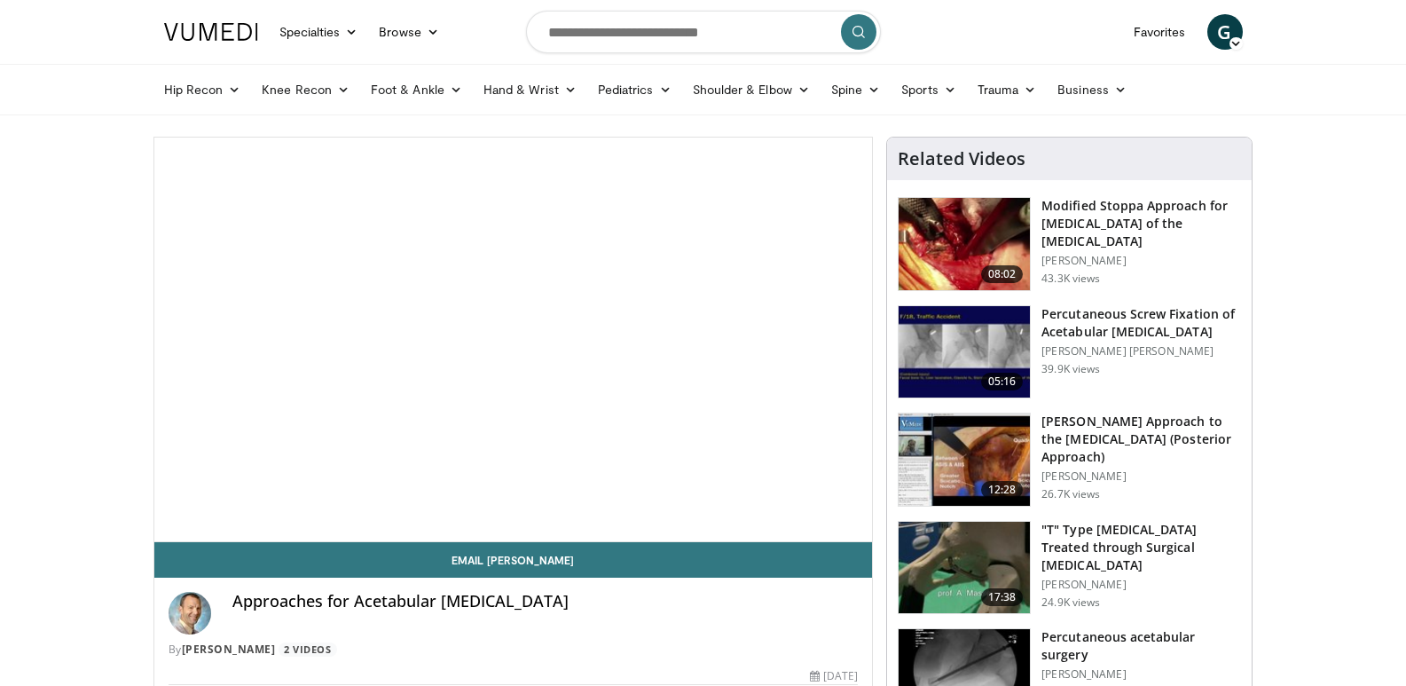 The image size is (1406, 686). Describe the element at coordinates (416, 90) in the screenshot. I see `a: Foot & Ankle` at that location.